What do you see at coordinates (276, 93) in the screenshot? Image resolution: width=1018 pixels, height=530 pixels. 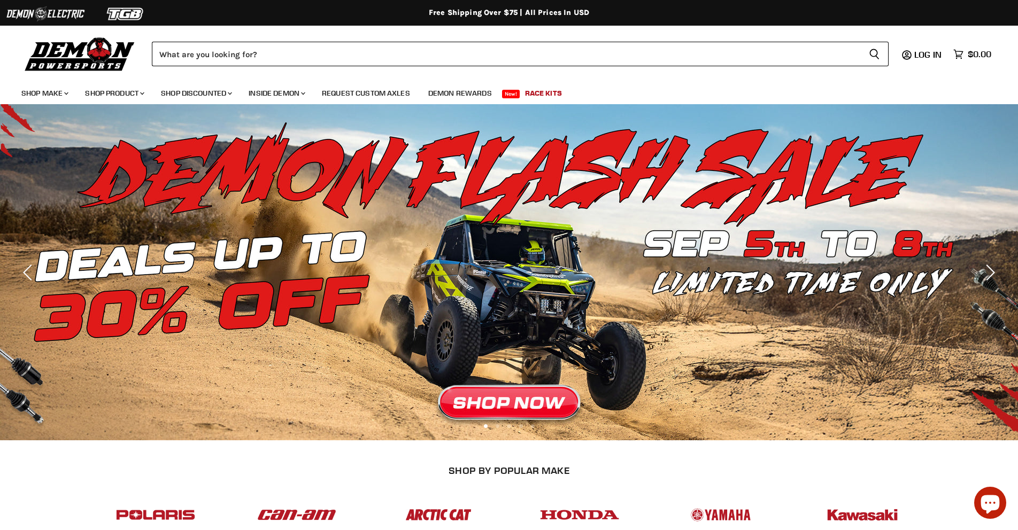 I see `a: Inside Demon` at bounding box center [276, 93].